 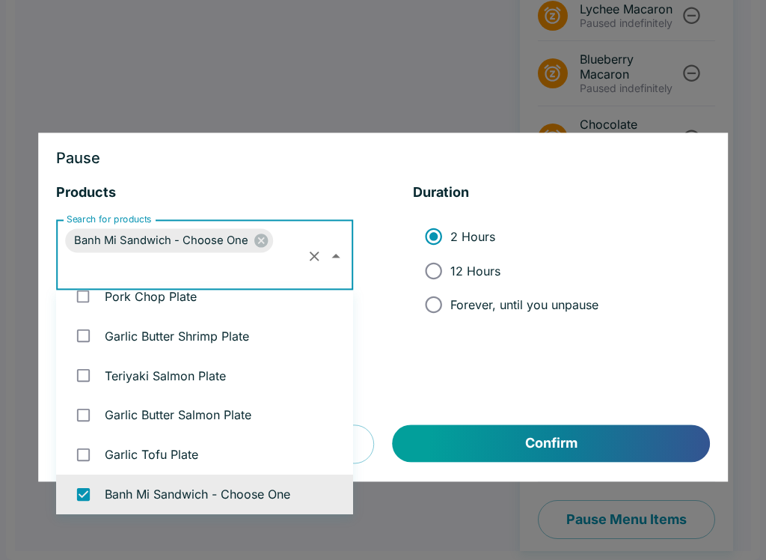 I want to click on li: Combo Banh Mi, so click(x=204, y=534).